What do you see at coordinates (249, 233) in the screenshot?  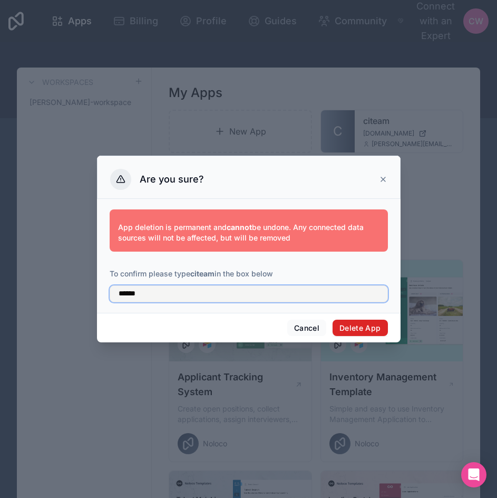 I see `p: App deletion is permanent and be undone. Any connected data sources will not be affected, but wil...` at bounding box center [249, 233].